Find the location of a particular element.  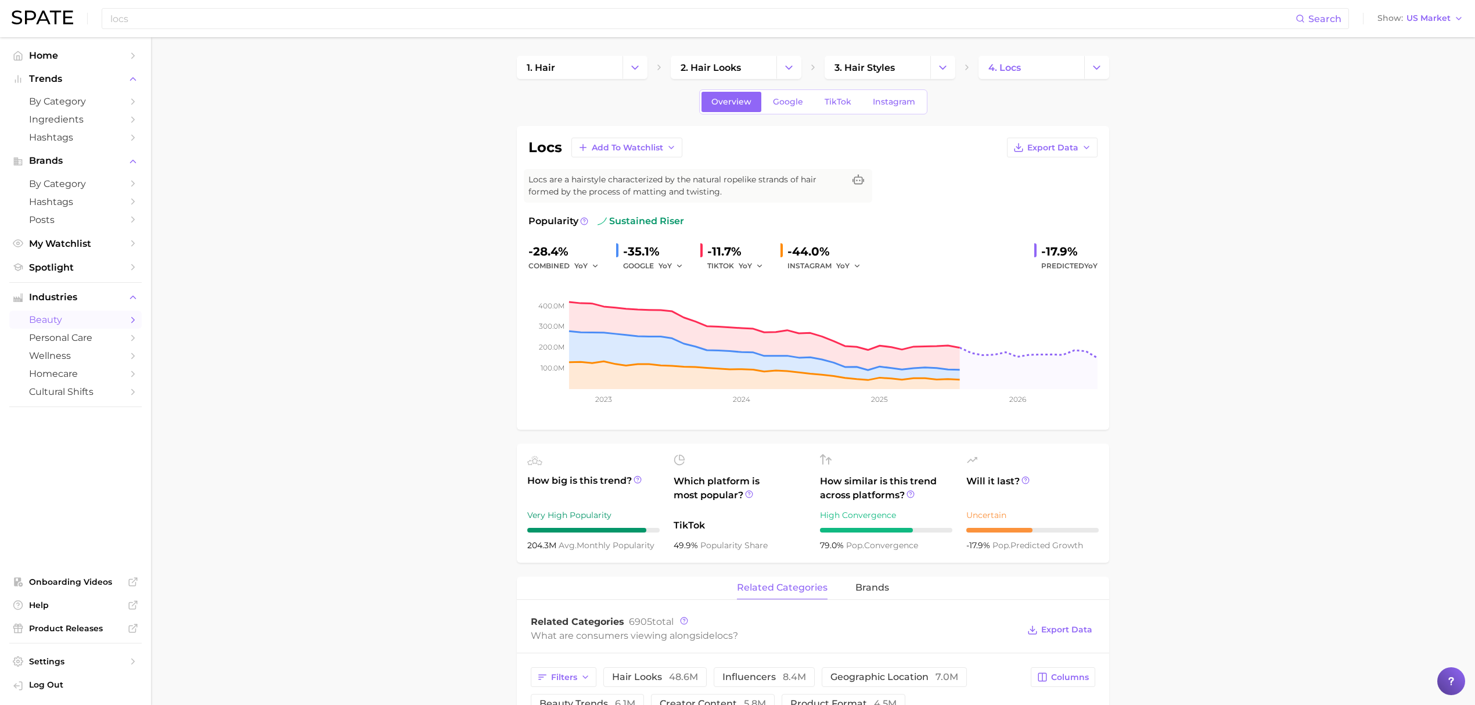

span: popularity share is located at coordinates (734, 545).